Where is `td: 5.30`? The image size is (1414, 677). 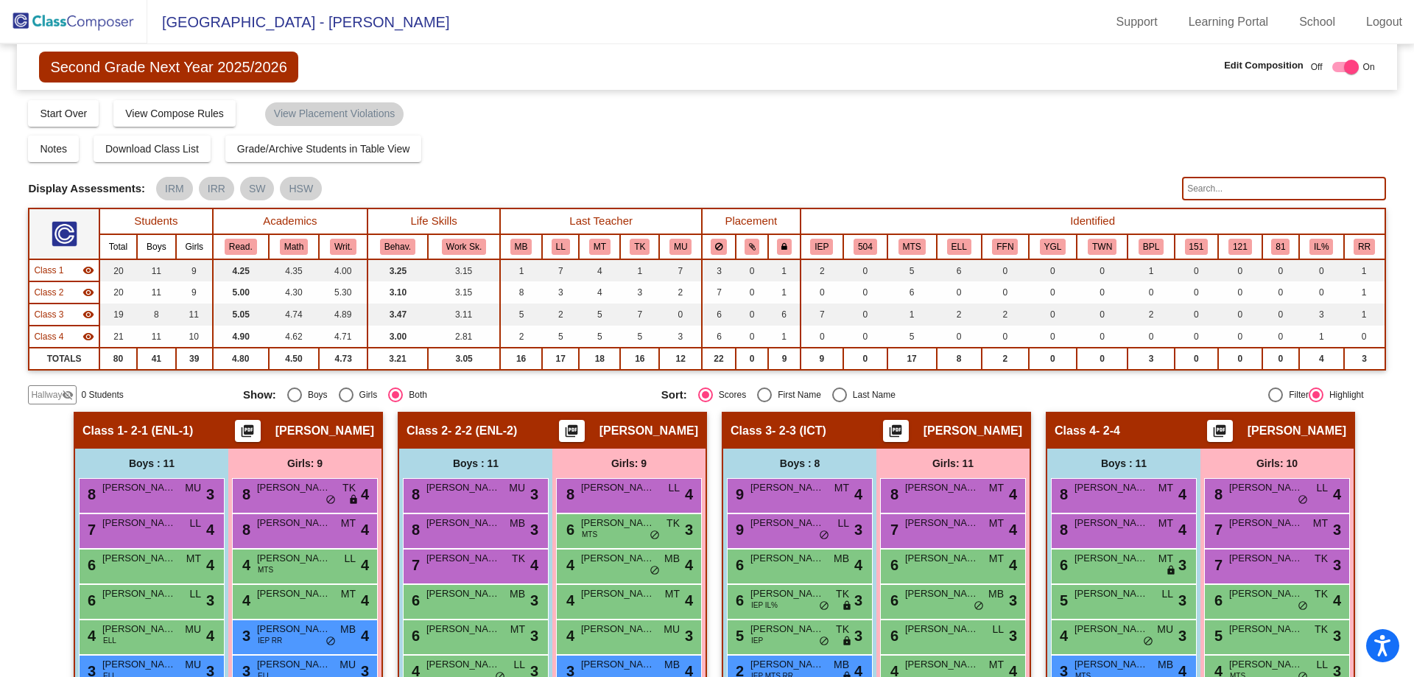
td: 5.30 is located at coordinates (343, 292).